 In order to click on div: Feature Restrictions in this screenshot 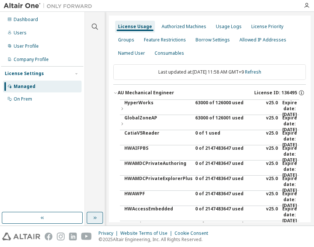, I will do `click(165, 40)`.